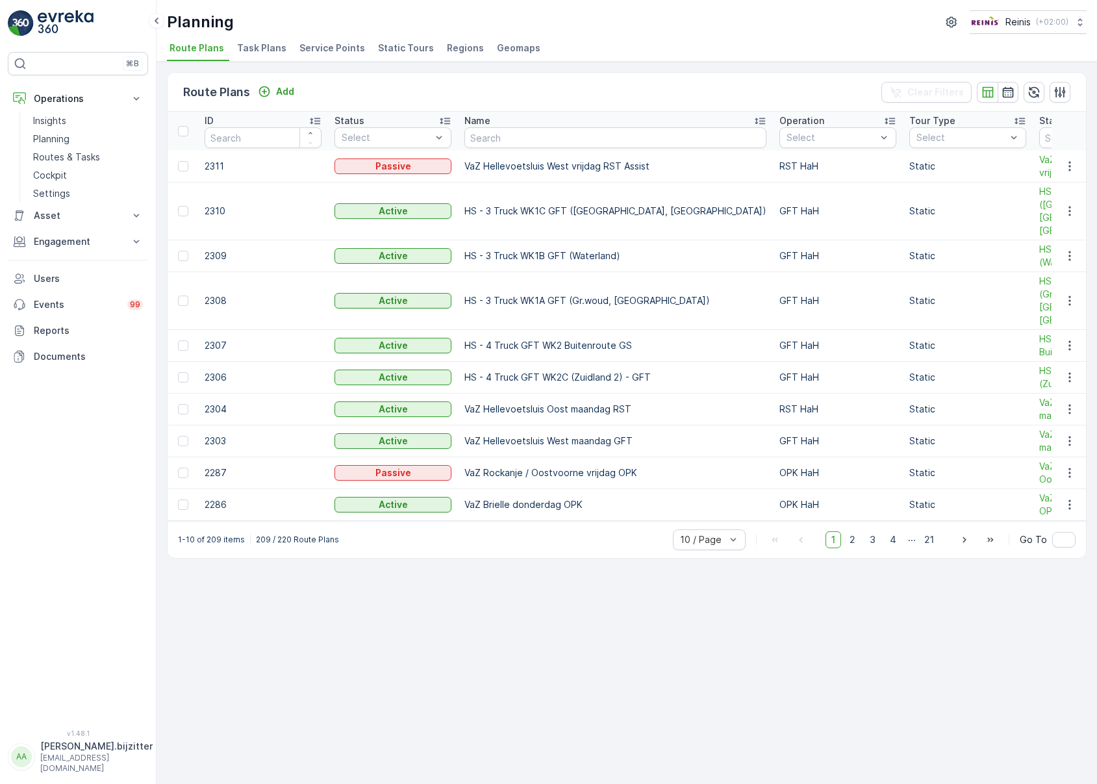 The width and height of the screenshot is (1097, 784). I want to click on p: ⌘B, so click(133, 64).